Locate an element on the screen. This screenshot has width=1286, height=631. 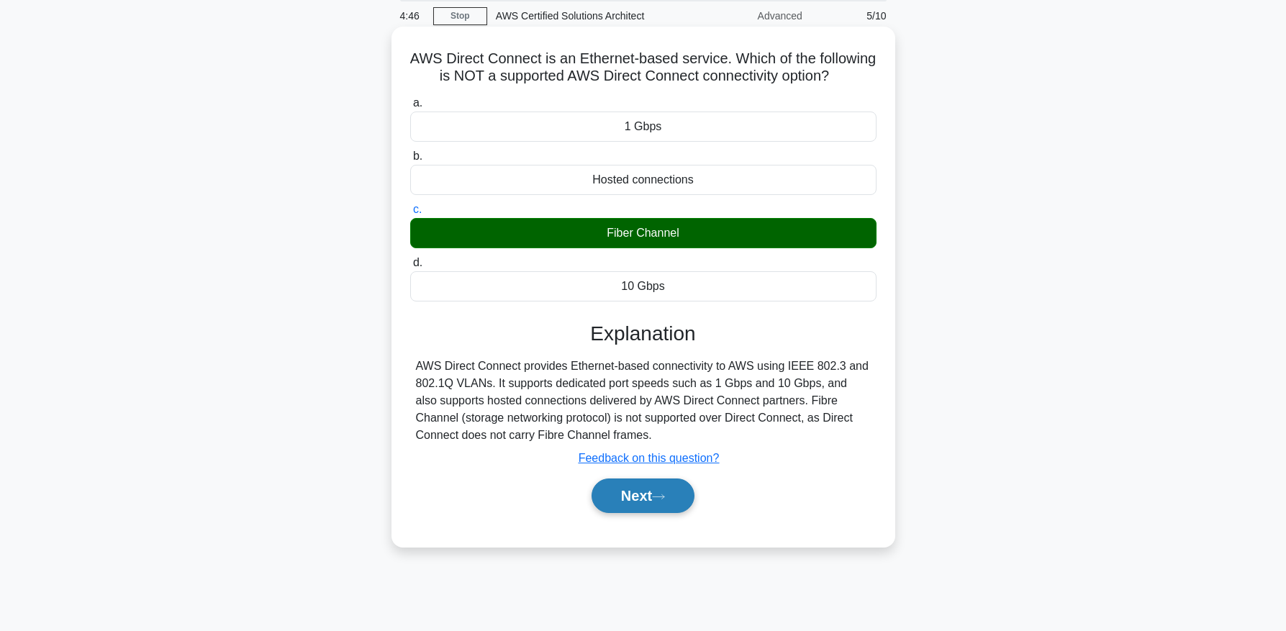
h5: AWS Direct Connect is an Ethernet-based service. Which of the following is NOT a supported AWS Di... is located at coordinates (643, 68).